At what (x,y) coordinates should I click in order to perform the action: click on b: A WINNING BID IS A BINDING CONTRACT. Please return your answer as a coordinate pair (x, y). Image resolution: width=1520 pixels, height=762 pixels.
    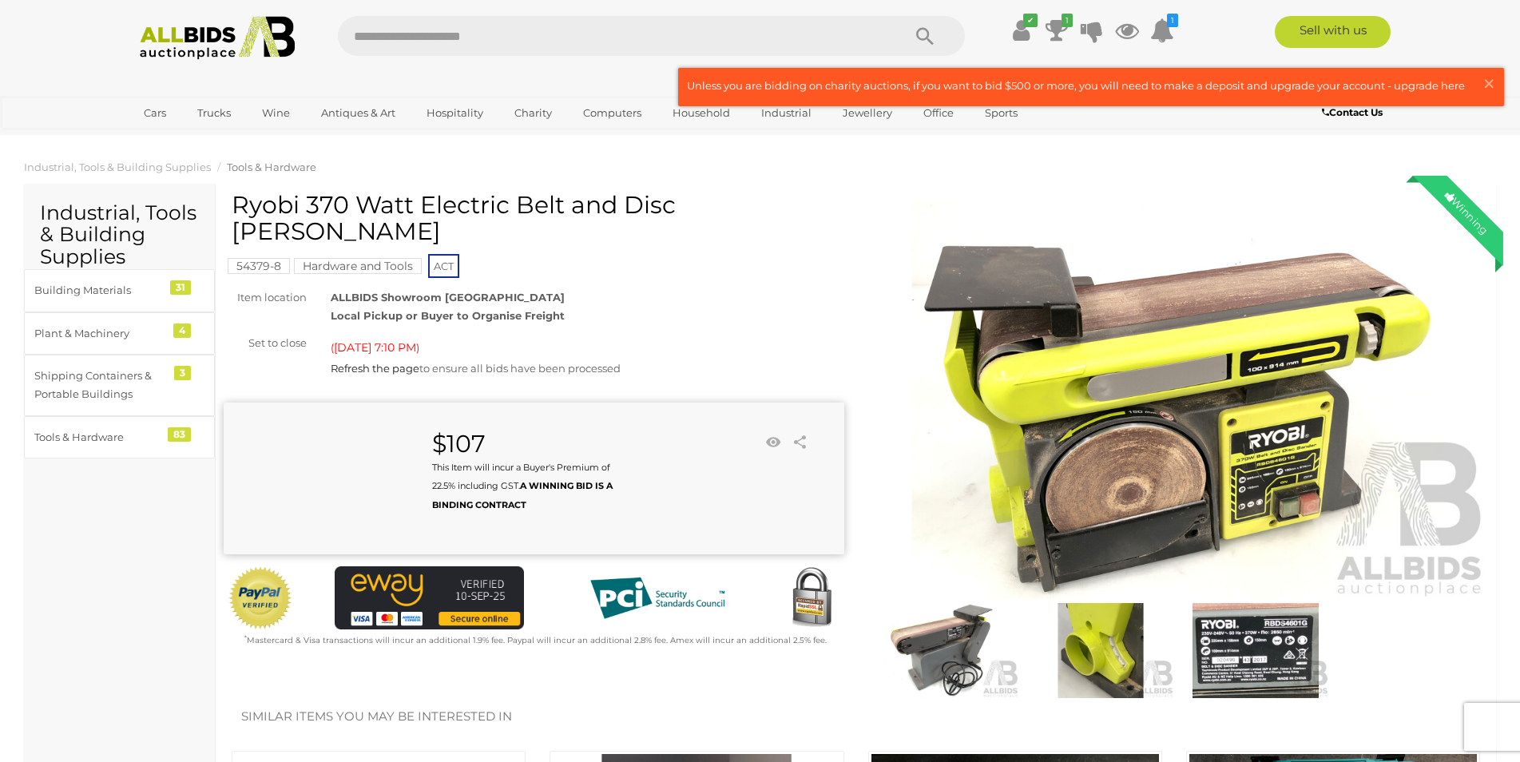
    Looking at the image, I should click on (522, 494).